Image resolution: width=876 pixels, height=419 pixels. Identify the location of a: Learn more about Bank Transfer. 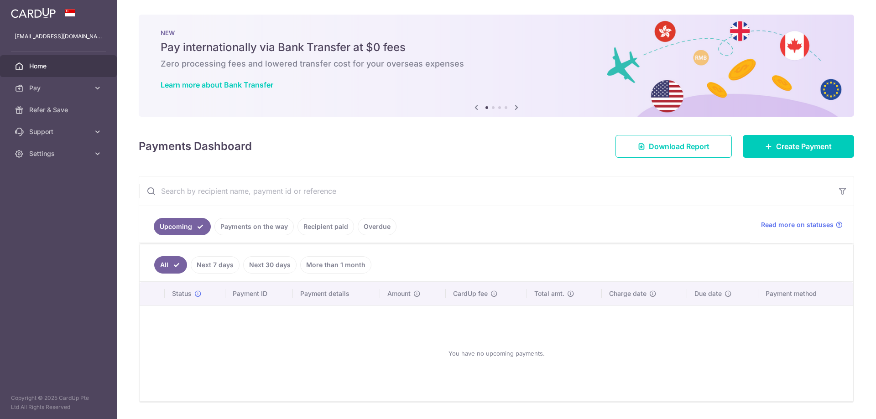
(217, 85).